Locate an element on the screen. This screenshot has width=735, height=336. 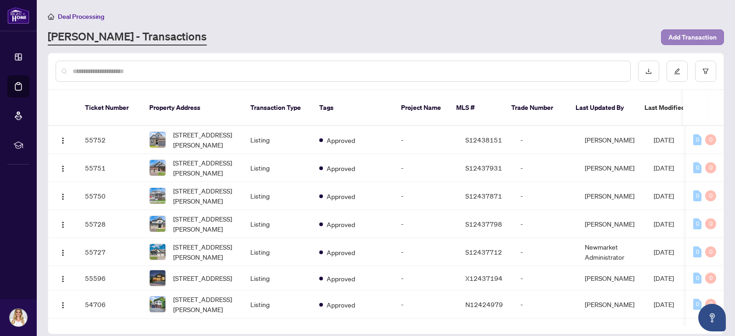
button: filter is located at coordinates (706, 71).